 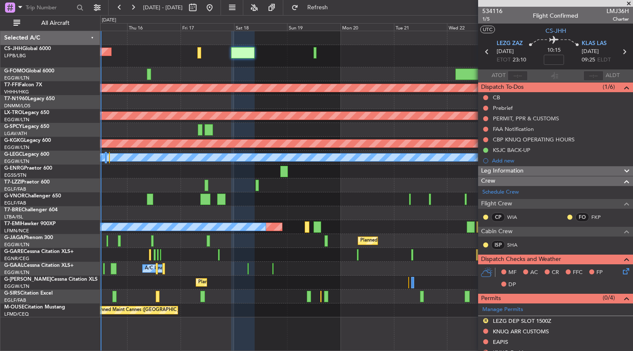 What do you see at coordinates (503, 108) in the screenshot?
I see `div: Prebrief` at bounding box center [503, 108].